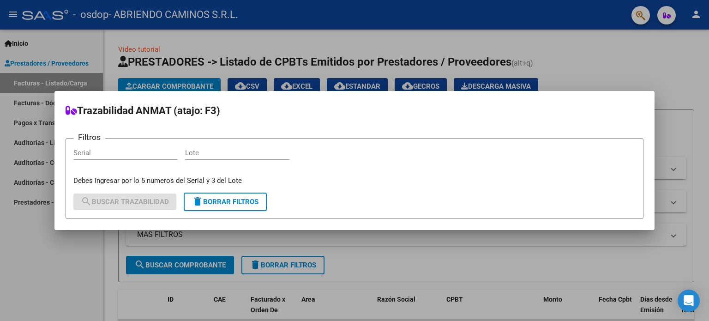 This screenshot has width=709, height=321. What do you see at coordinates (198, 201) in the screenshot?
I see `mat-icon: delete` at bounding box center [198, 201].